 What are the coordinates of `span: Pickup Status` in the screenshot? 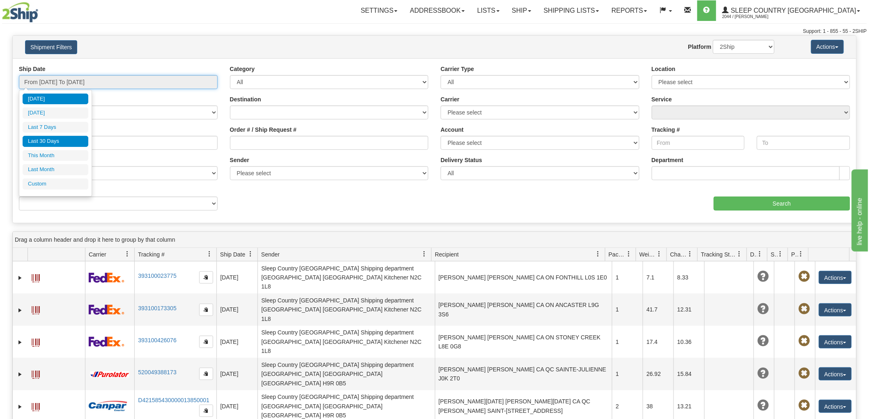 It's located at (794, 254).